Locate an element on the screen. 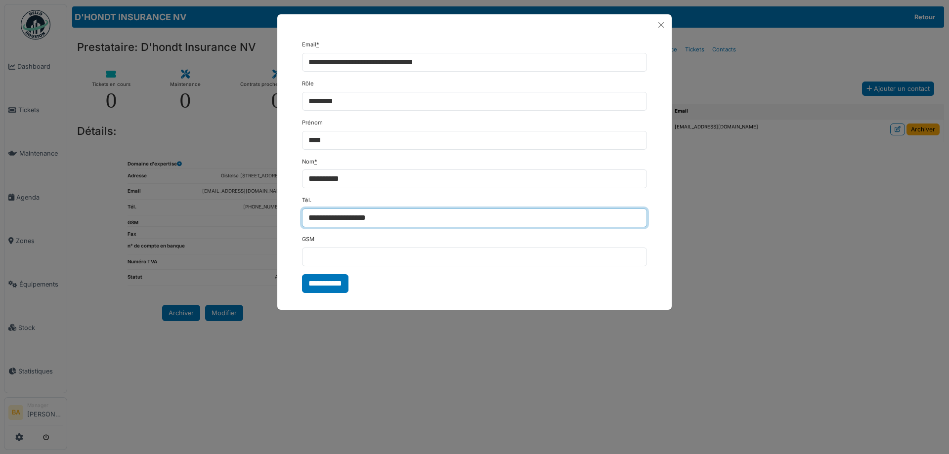 The width and height of the screenshot is (949, 454). label: Email is located at coordinates (311, 45).